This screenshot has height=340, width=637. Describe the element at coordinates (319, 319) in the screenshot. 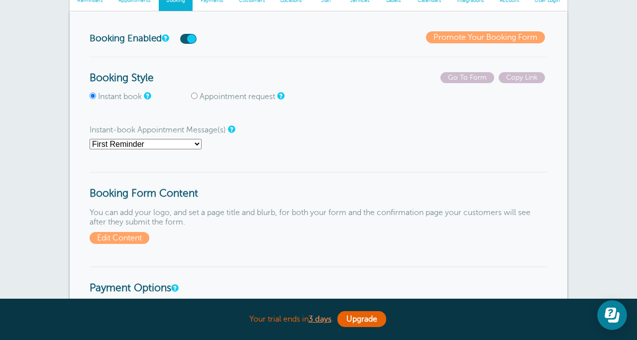

I see `div: Your trial ends in .` at that location.